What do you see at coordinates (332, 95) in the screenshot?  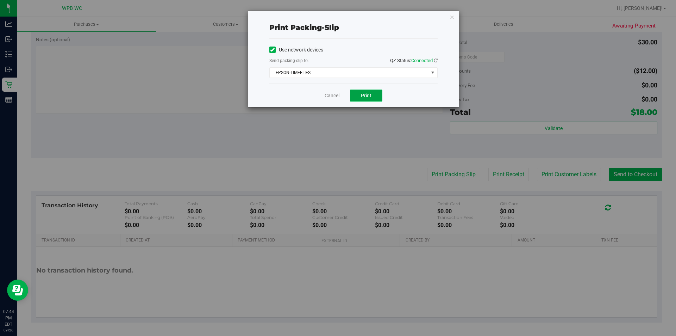 I see `a: Cancel` at bounding box center [332, 95].